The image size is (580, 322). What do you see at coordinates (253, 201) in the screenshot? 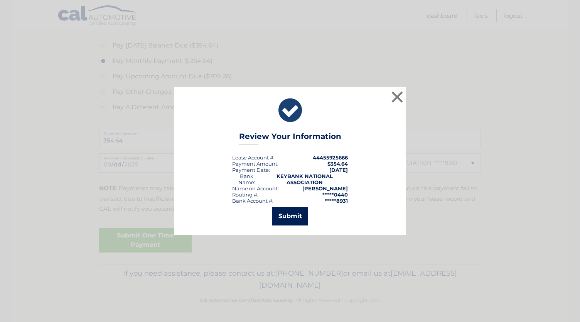
I see `div: Bank Account #:` at bounding box center [253, 201].